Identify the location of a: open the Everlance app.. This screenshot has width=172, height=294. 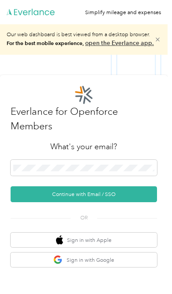
(120, 43).